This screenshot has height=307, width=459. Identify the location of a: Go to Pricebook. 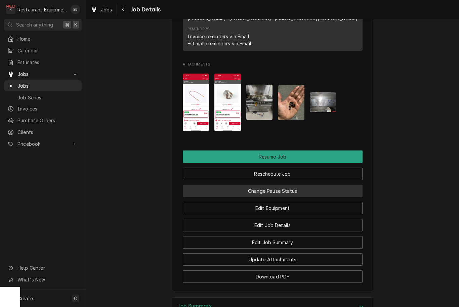
(43, 144).